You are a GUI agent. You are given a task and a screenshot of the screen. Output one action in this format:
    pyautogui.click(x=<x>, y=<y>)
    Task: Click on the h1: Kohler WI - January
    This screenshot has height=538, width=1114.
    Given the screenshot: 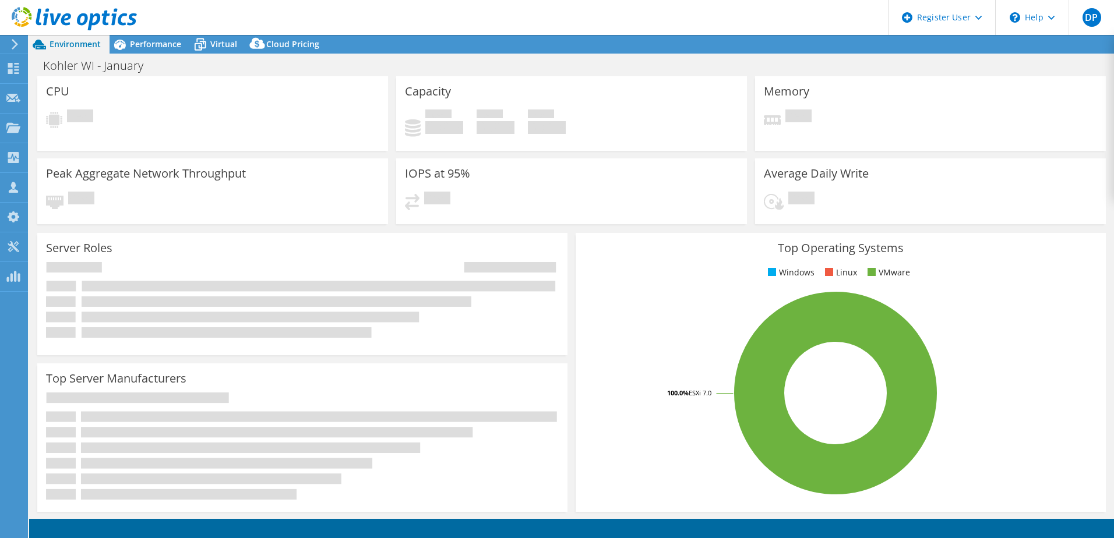 What is the action you would take?
    pyautogui.click(x=100, y=66)
    